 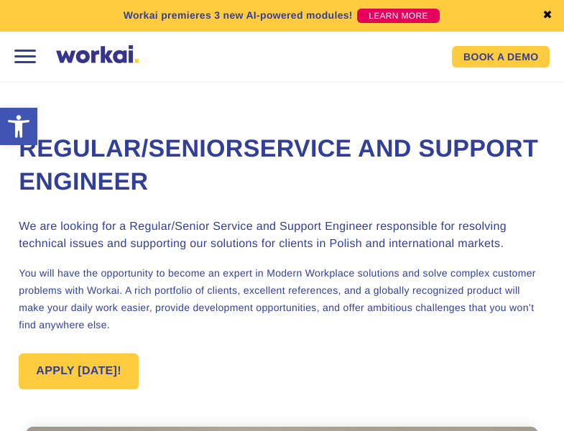 What do you see at coordinates (278, 165) in the screenshot?
I see `span: Service and Support Engineer` at bounding box center [278, 165].